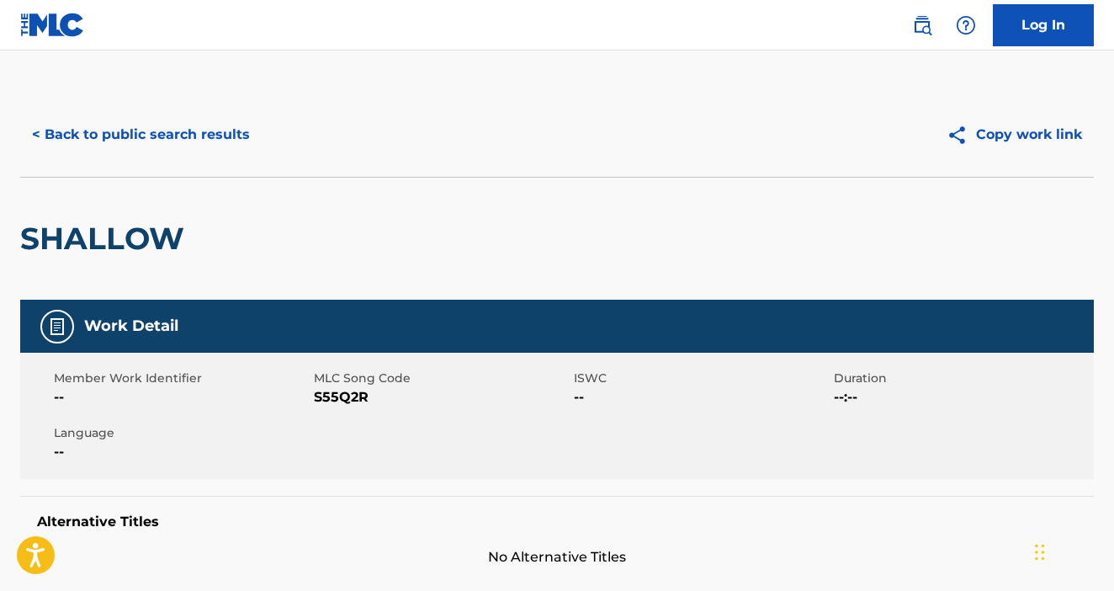 This screenshot has height=591, width=1114. What do you see at coordinates (1040, 552) in the screenshot?
I see `div: Drag` at bounding box center [1040, 552].